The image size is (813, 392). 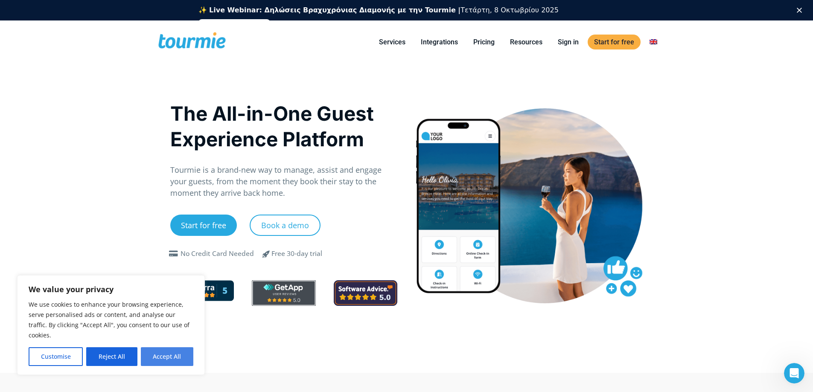 What do you see at coordinates (167, 357) in the screenshot?
I see `button: Accept All` at bounding box center [167, 357].